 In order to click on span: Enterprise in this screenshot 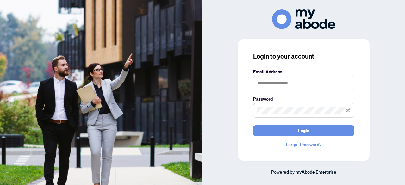, I will do `click(326, 172)`.